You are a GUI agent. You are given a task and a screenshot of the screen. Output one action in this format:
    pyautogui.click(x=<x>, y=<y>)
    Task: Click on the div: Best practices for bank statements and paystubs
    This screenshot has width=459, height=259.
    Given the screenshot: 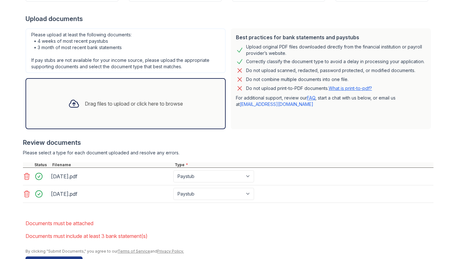 What is the action you would take?
    pyautogui.click(x=331, y=37)
    